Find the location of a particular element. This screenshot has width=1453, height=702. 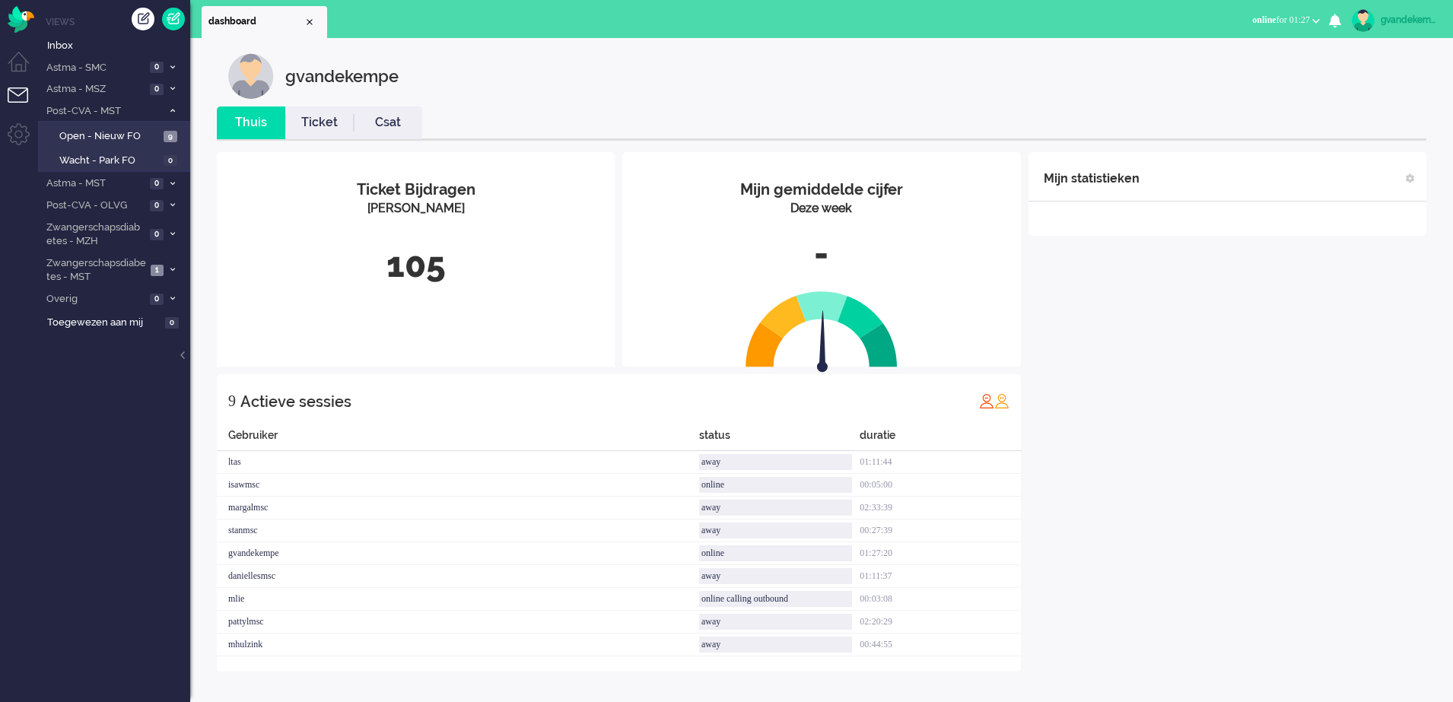

div: 02:20:29 is located at coordinates (940, 622).